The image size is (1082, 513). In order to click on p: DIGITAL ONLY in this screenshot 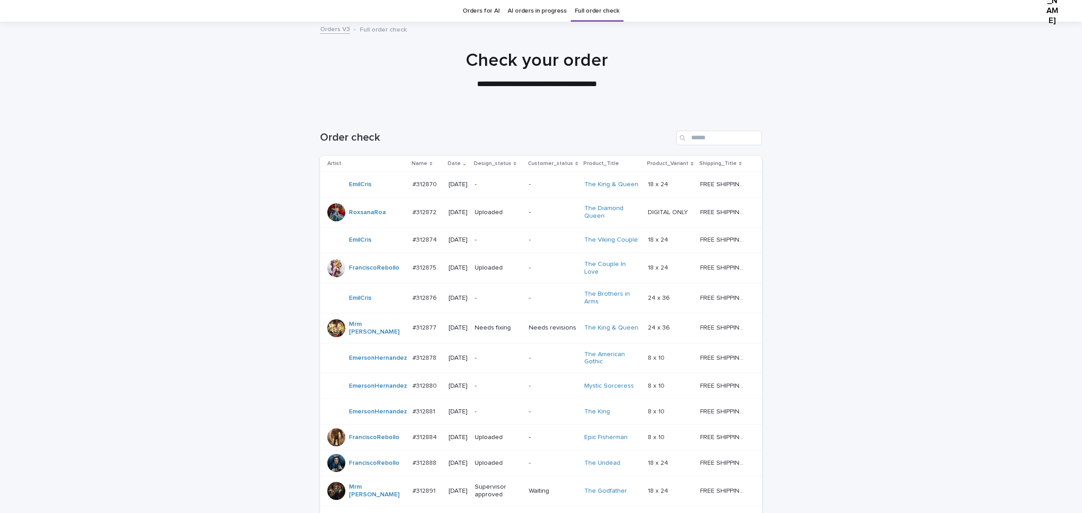, I will do `click(669, 212)`.